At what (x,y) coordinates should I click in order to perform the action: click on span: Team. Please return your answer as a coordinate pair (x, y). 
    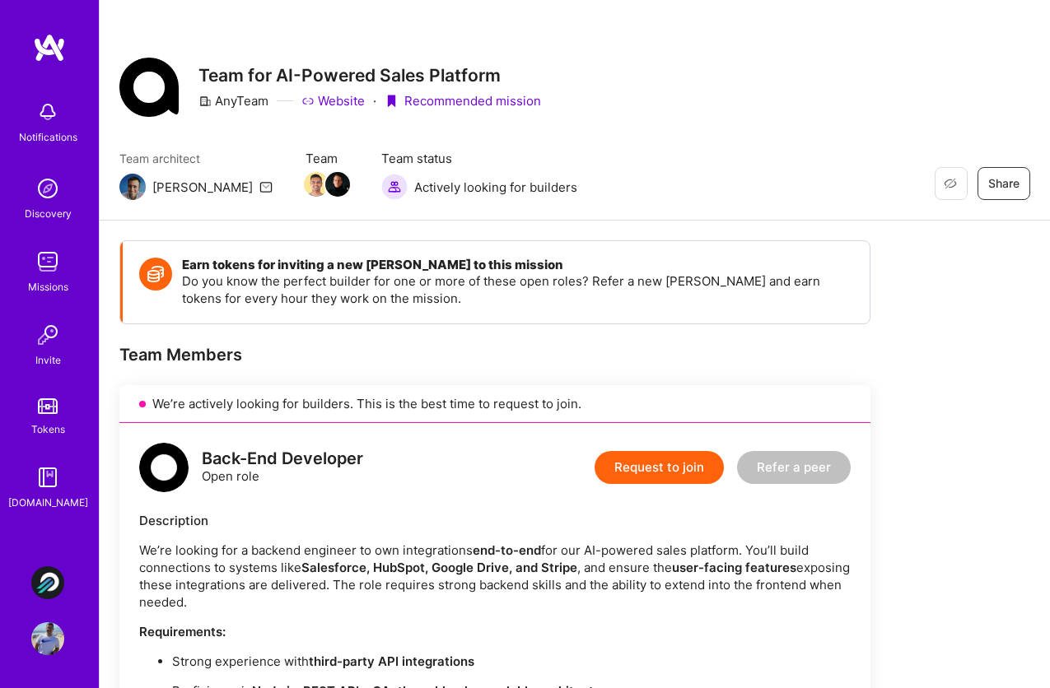
    Looking at the image, I should click on (327, 158).